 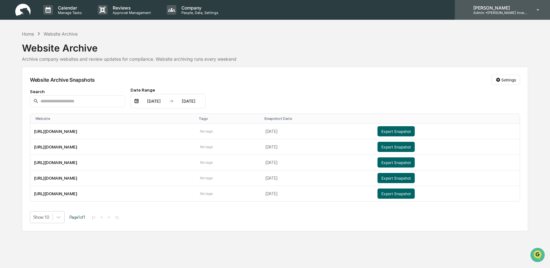 I want to click on img: arrow right, so click(x=171, y=101).